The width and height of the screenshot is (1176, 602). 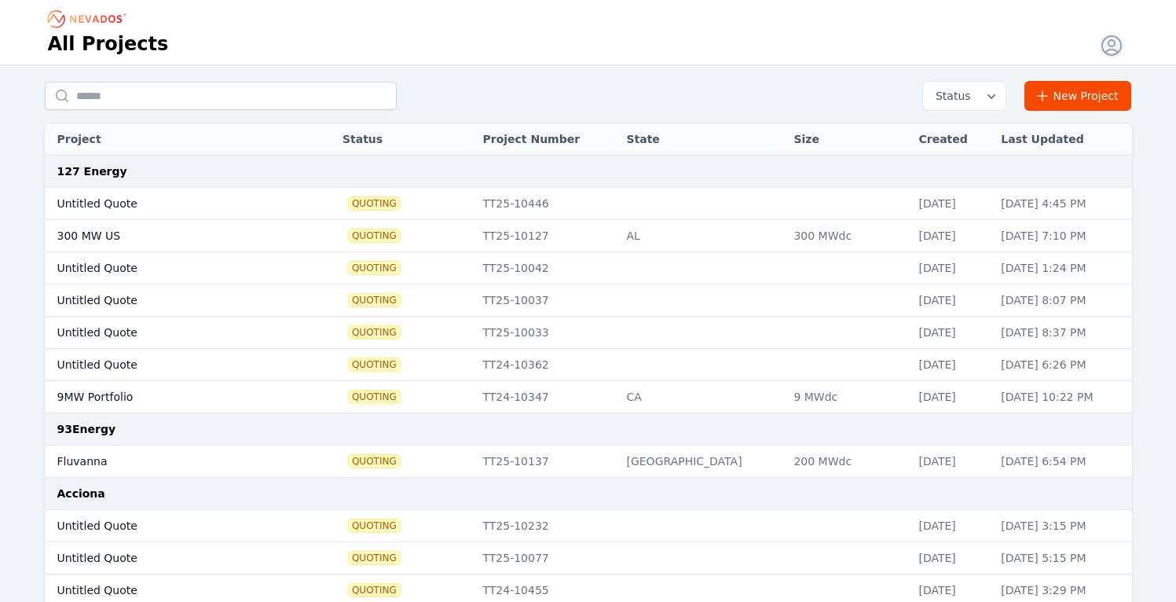 I want to click on td: 300 MWdc, so click(x=848, y=236).